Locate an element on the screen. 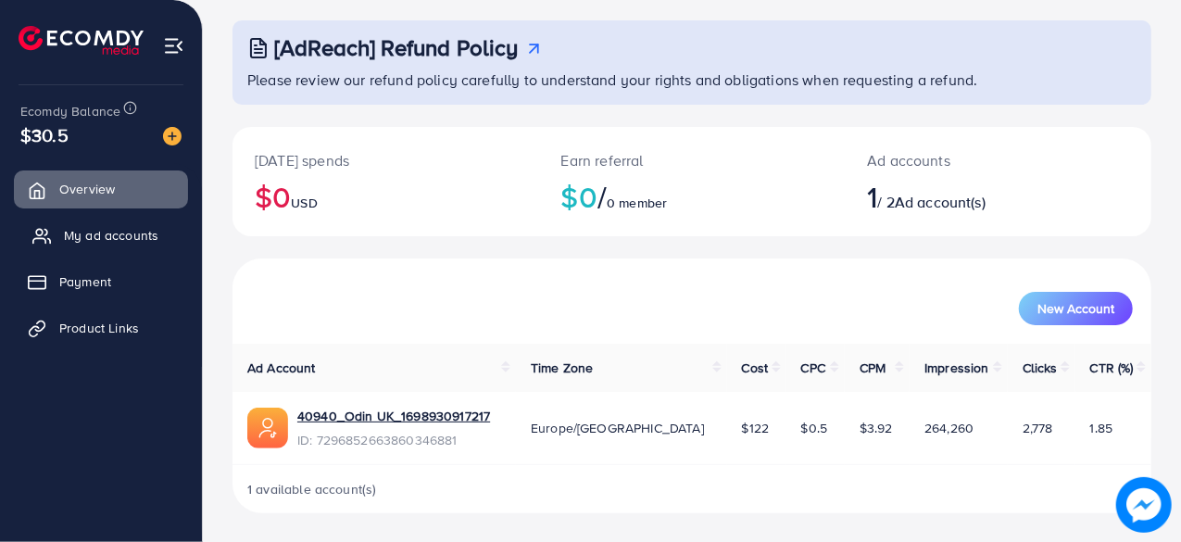 The image size is (1181, 542). p: Ad accounts is located at coordinates (960, 160).